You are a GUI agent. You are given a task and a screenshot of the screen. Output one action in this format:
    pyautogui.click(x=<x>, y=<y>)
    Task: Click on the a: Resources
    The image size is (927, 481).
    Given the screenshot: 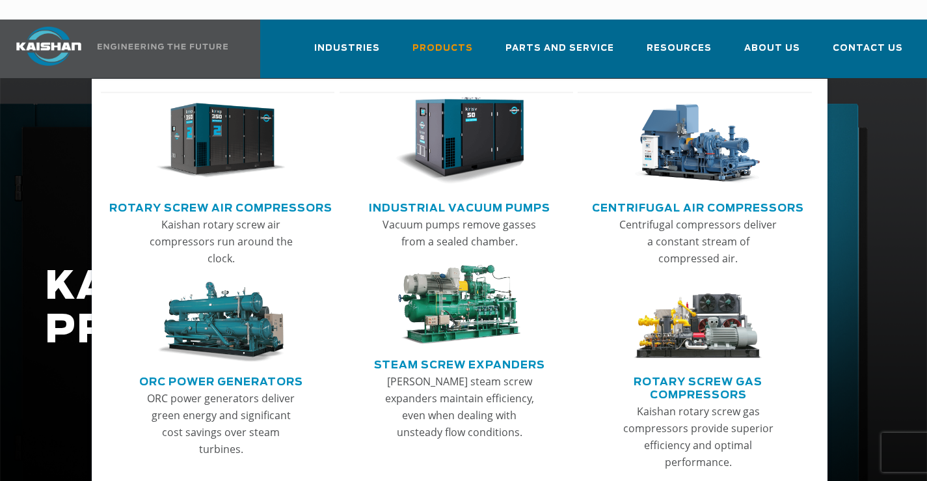 What is the action you would take?
    pyautogui.click(x=679, y=53)
    